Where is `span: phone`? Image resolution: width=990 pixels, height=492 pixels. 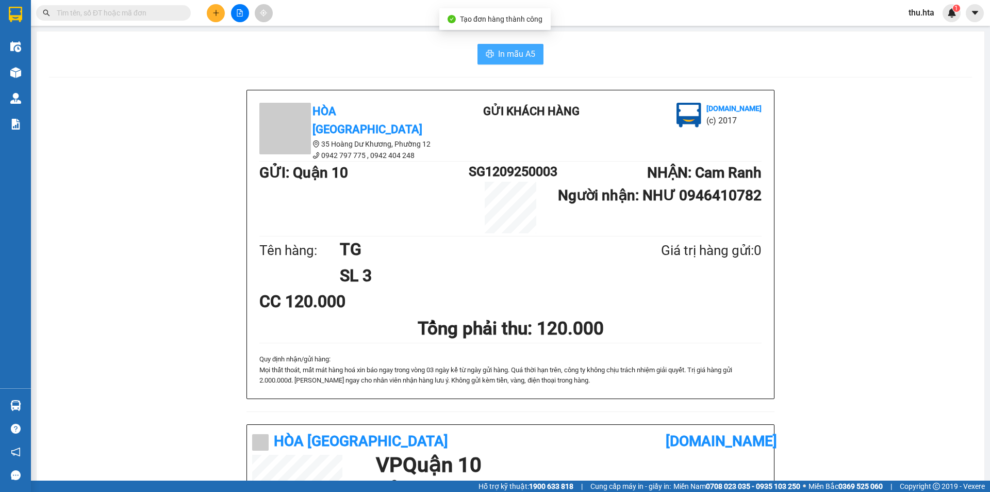
span: phone is located at coordinates (316, 155).